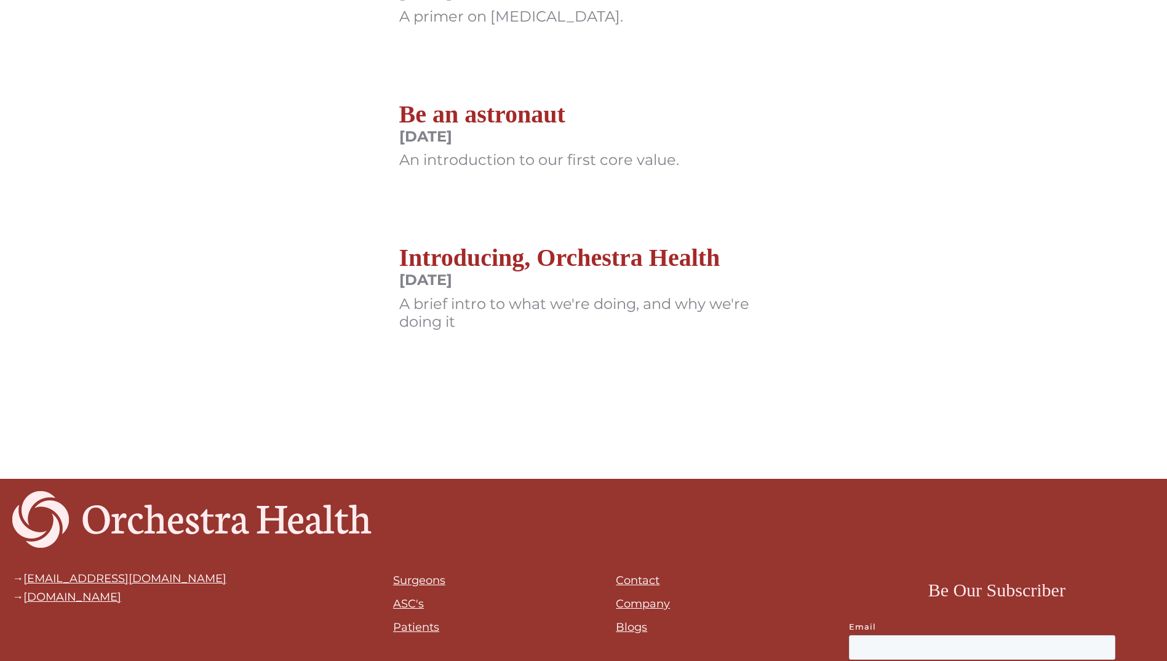  Describe the element at coordinates (643, 604) in the screenshot. I see `a: Company` at that location.